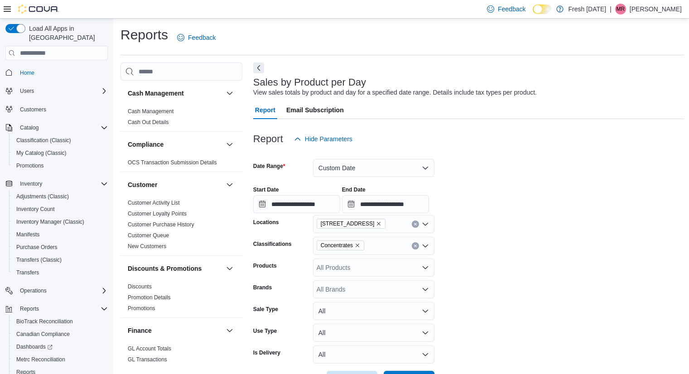  I want to click on h1: Reports, so click(144, 35).